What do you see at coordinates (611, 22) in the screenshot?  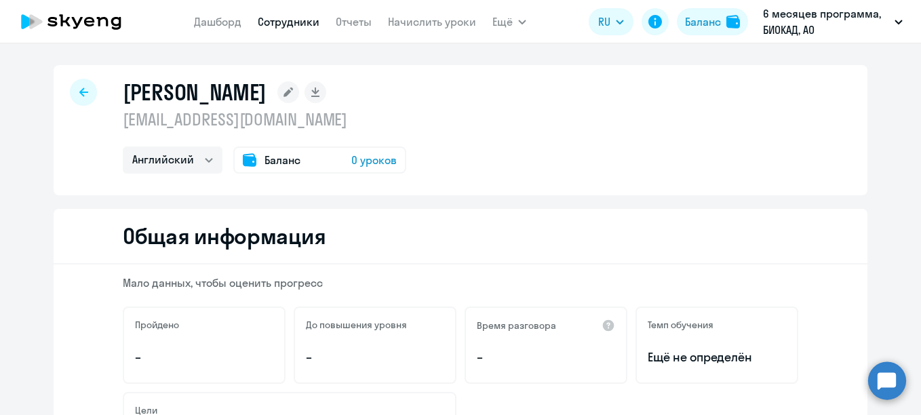 I see `button: RU` at bounding box center [611, 22].